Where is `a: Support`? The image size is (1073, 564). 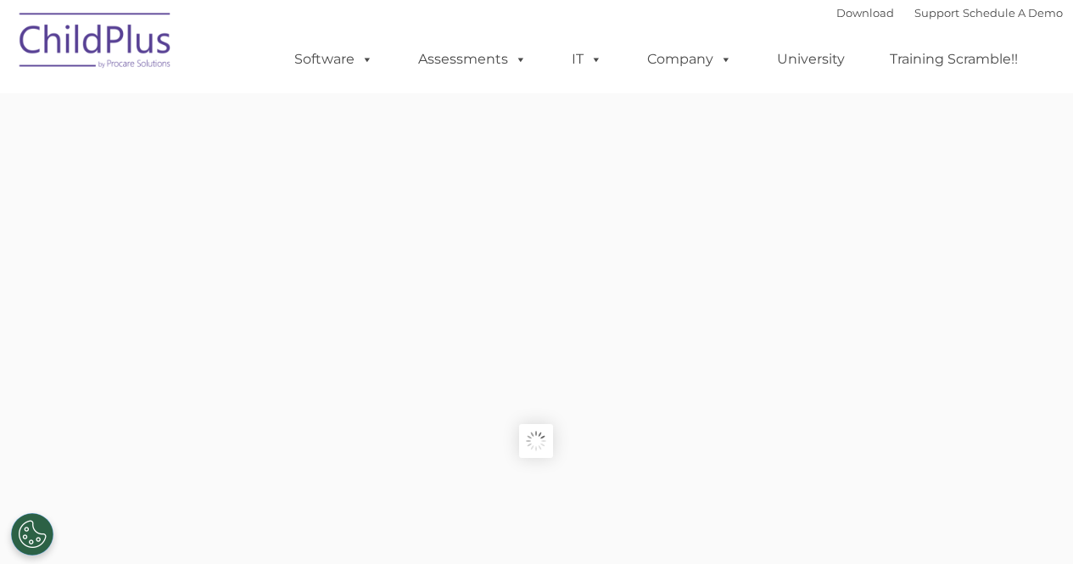
a: Support is located at coordinates (936, 13).